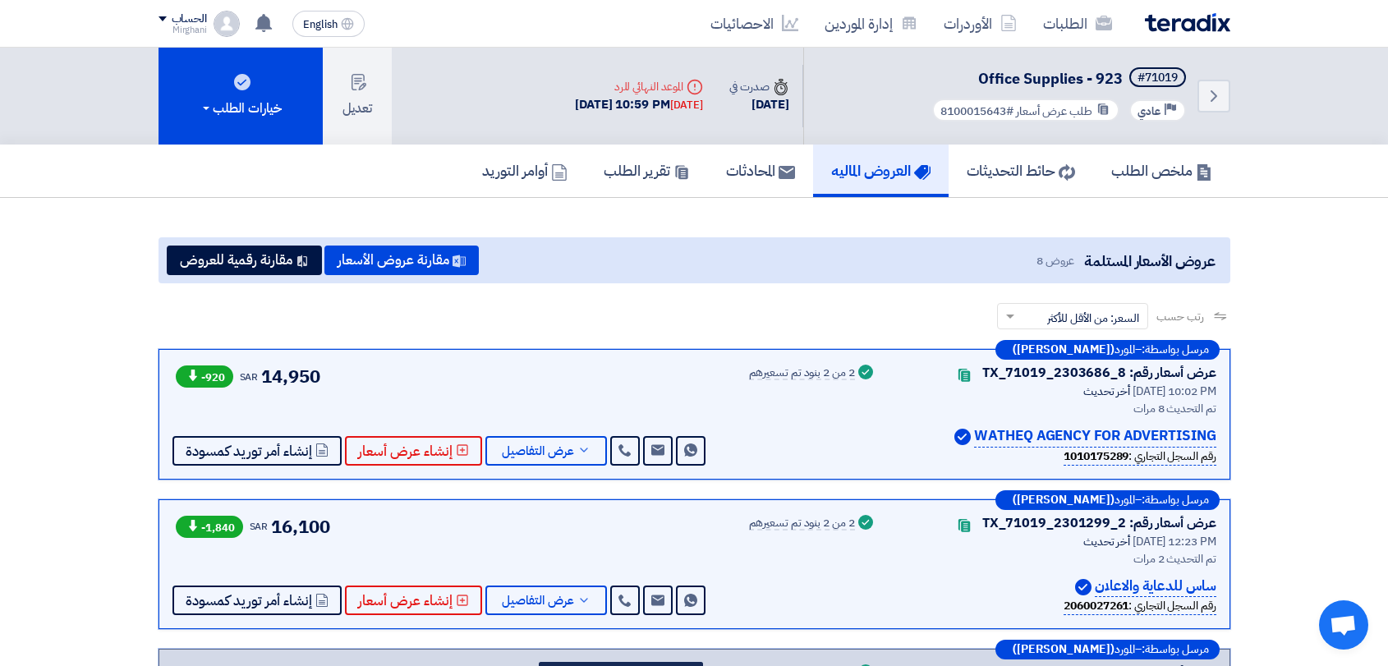 This screenshot has width=1388, height=666. What do you see at coordinates (647, 170) in the screenshot?
I see `h5: تقرير الطلب` at bounding box center [647, 170].